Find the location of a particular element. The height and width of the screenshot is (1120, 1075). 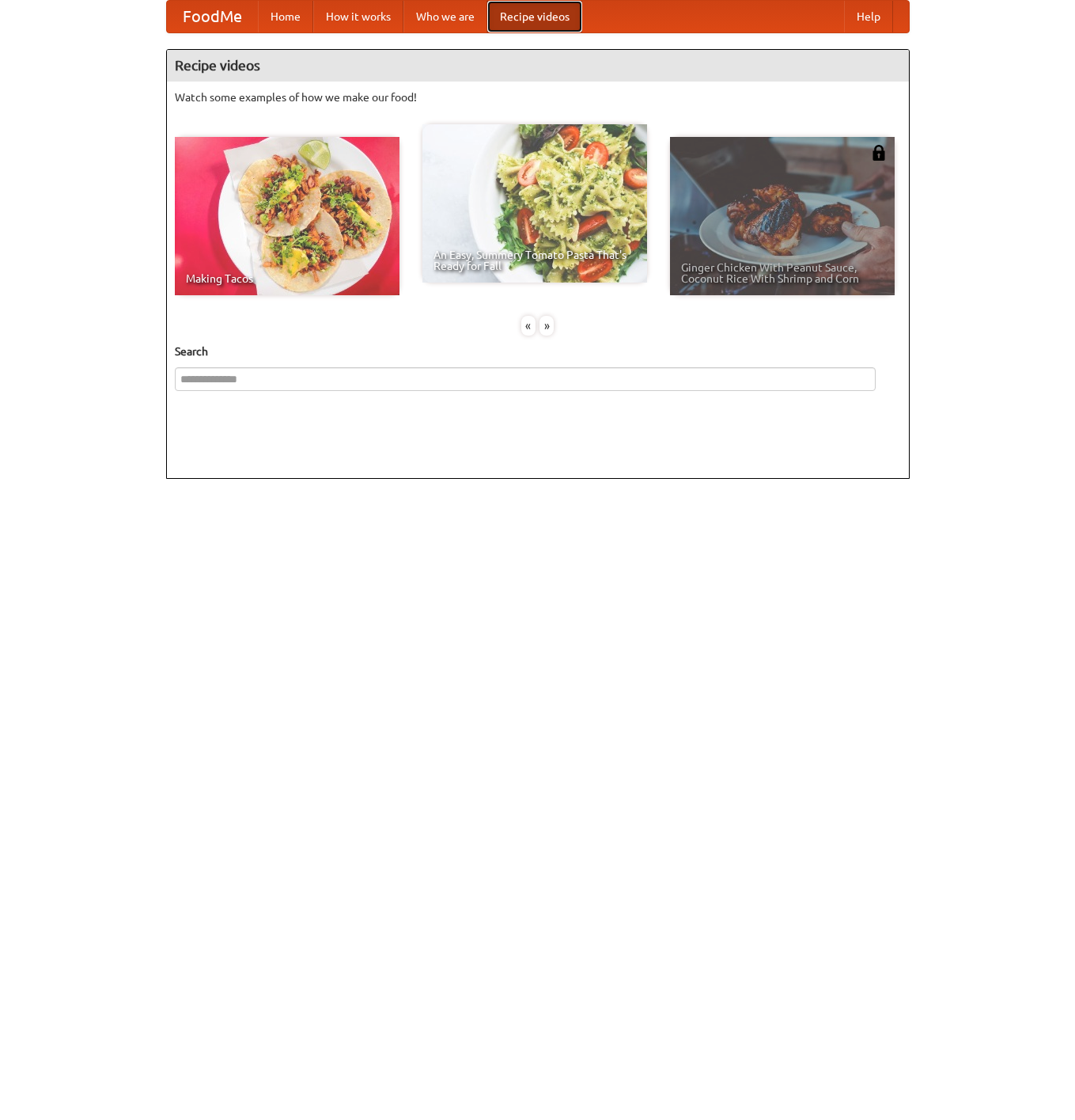

a: Home is located at coordinates (286, 16).